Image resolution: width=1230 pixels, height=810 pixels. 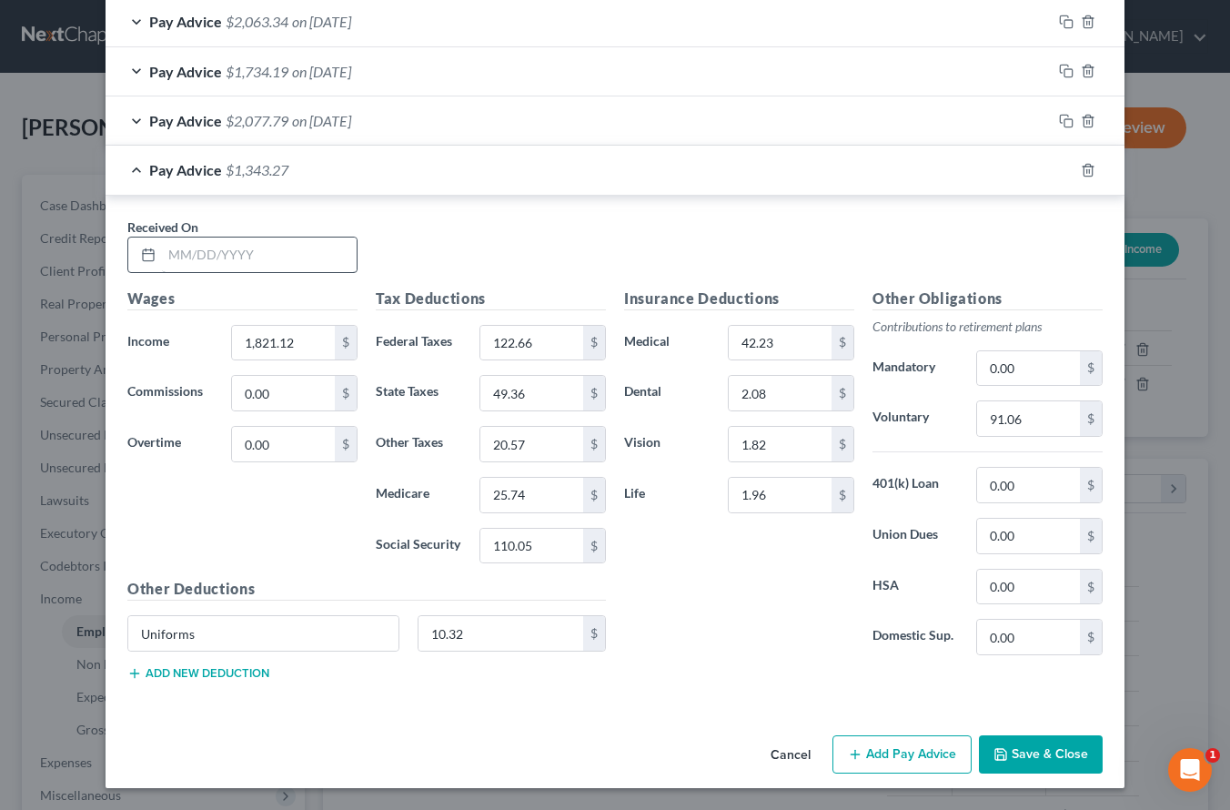 What do you see at coordinates (915, 536) in the screenshot?
I see `label: Union Dues` at bounding box center [915, 536].